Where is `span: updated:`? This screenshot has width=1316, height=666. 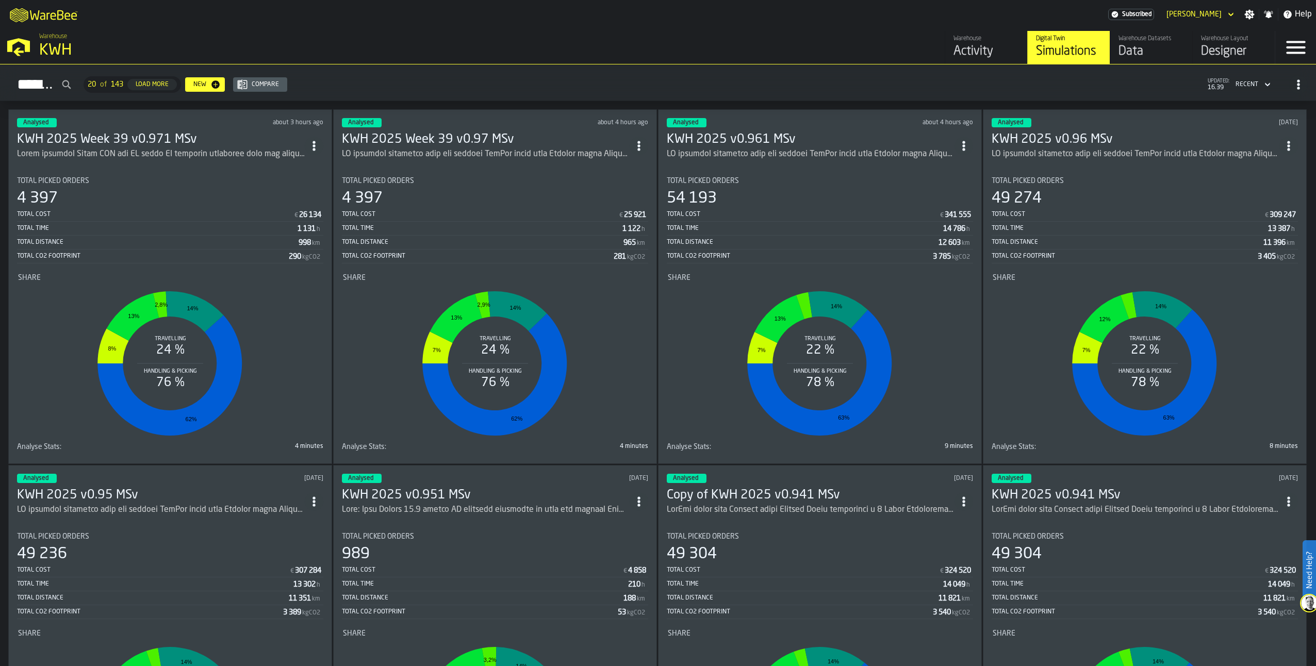
span: updated: is located at coordinates (1219, 81).